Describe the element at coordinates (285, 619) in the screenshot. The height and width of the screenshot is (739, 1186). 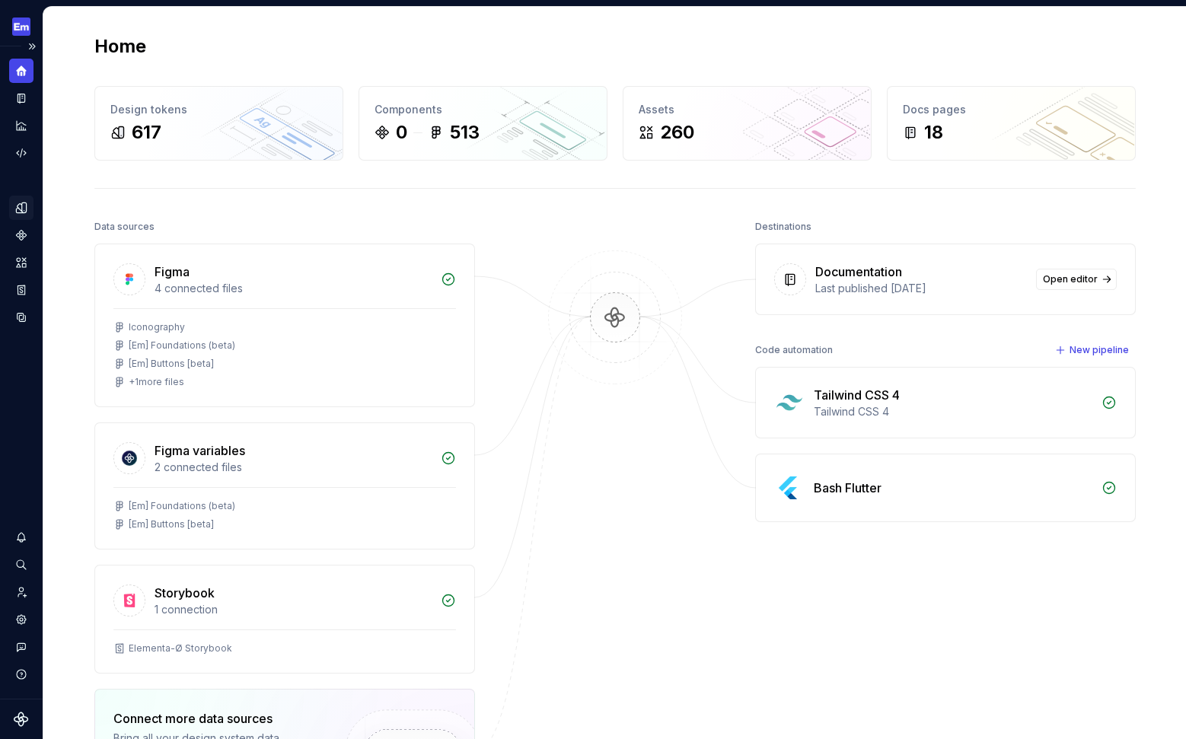
I see `a: Storybook1 connectionElementa-Ø Storybook` at that location.